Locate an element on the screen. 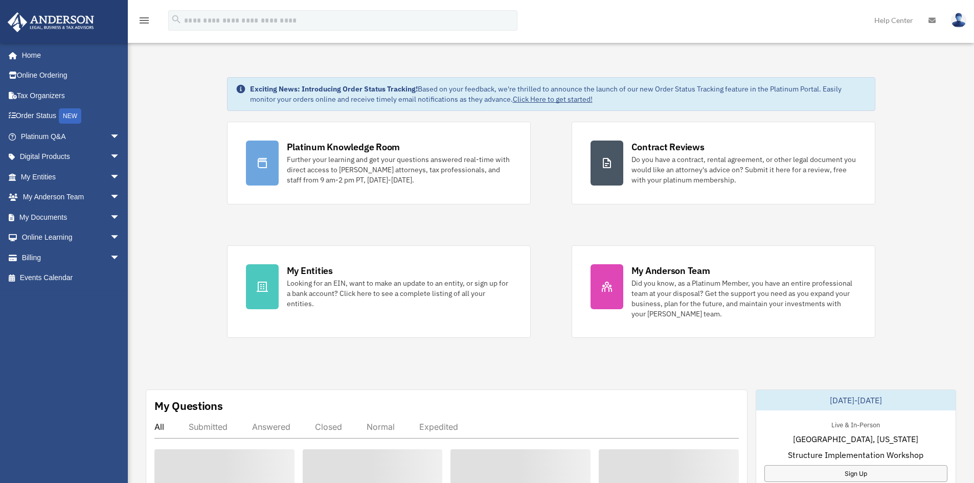  div: NEW is located at coordinates (70, 116).